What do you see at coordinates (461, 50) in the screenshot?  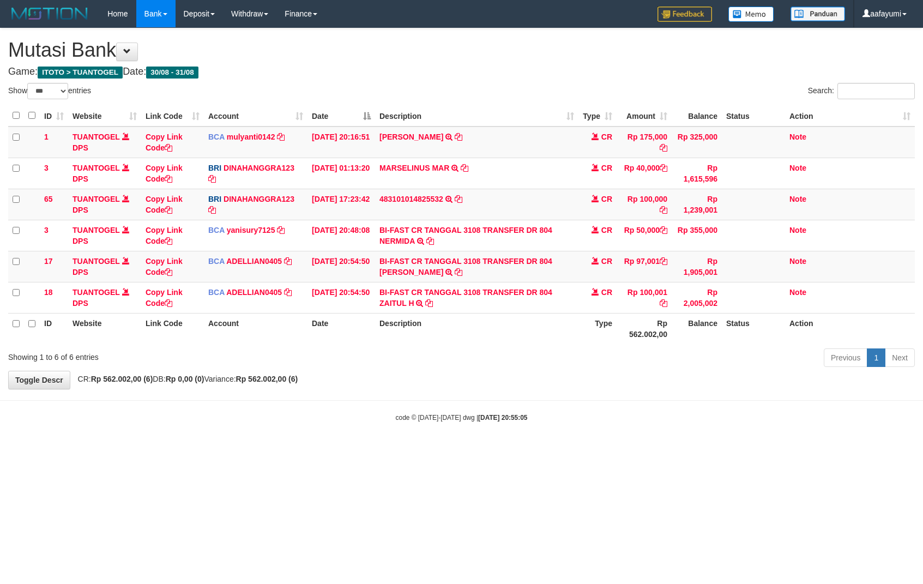 I see `h1: Mutasi Bank` at bounding box center [461, 50].